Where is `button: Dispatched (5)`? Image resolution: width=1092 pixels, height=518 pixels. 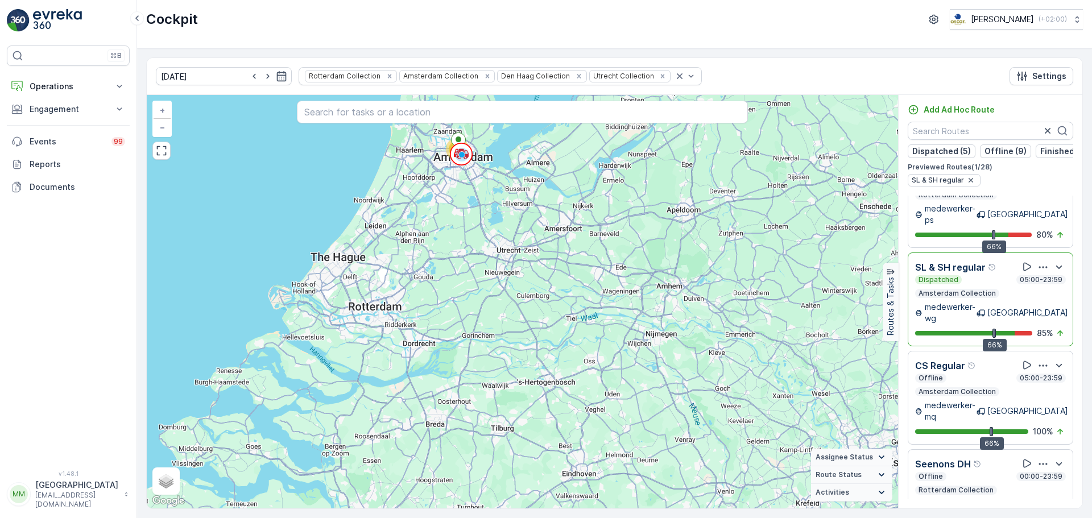
button: Dispatched (5) is located at coordinates (941, 151).